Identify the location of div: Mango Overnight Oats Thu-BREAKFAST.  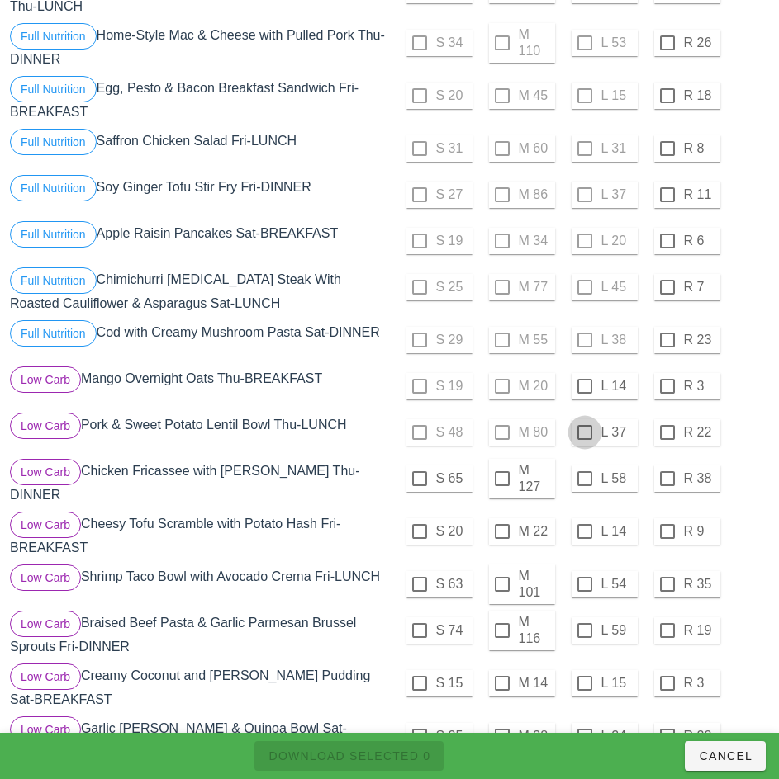
(198, 386).